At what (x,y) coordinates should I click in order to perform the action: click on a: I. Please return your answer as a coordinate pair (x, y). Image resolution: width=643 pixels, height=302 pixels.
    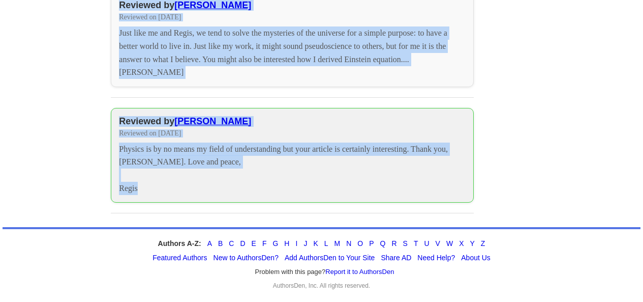
    Looking at the image, I should click on (296, 243).